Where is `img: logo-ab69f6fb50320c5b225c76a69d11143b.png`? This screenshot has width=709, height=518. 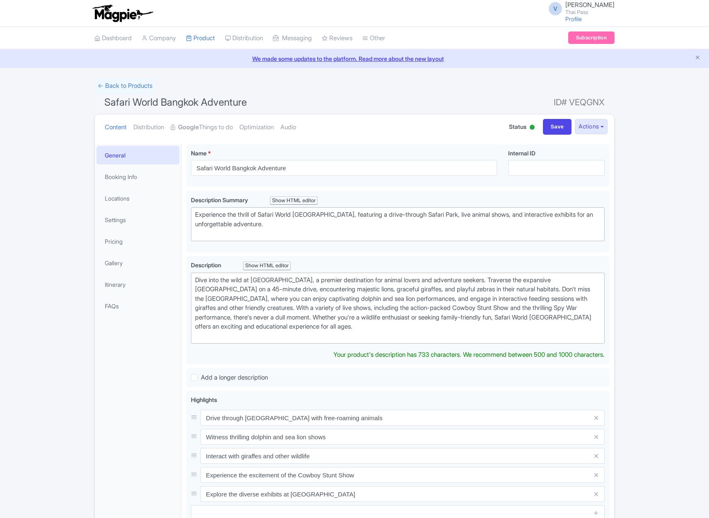
img: logo-ab69f6fb50320c5b225c76a69d11143b.png is located at coordinates (122, 13).